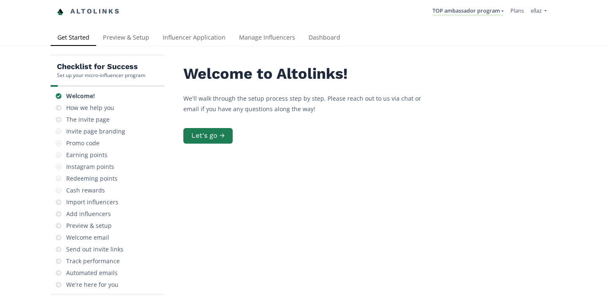 The image size is (607, 302). Describe the element at coordinates (90, 108) in the screenshot. I see `div: How we help you` at that location.